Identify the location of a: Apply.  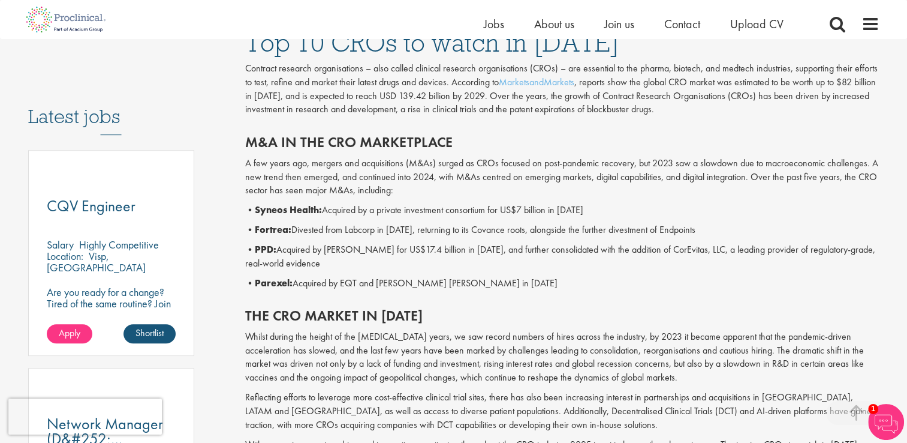
(70, 333).